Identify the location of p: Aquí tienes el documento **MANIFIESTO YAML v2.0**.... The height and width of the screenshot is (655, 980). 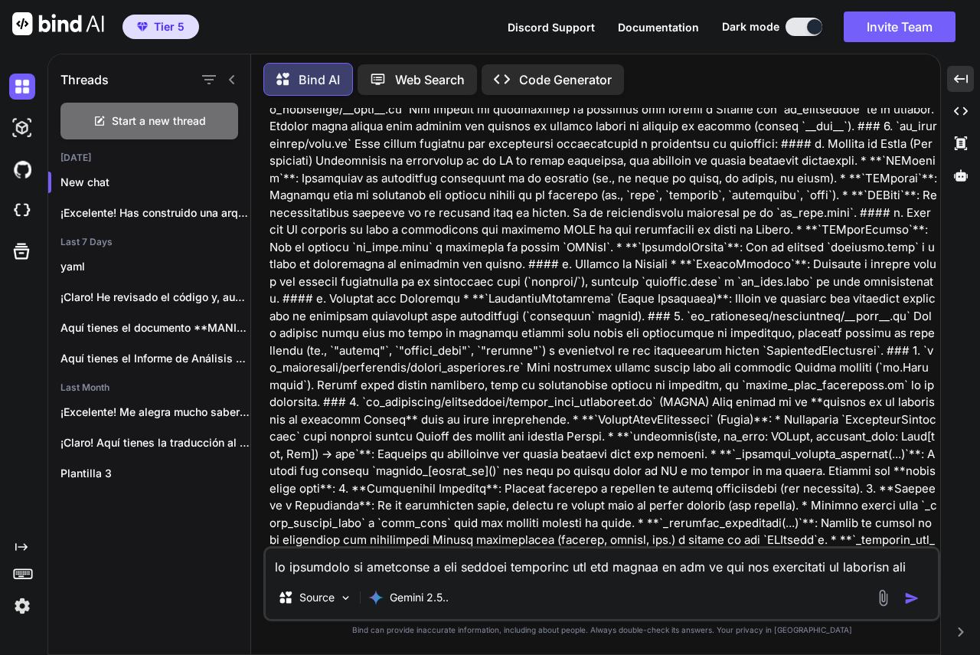
(155, 328).